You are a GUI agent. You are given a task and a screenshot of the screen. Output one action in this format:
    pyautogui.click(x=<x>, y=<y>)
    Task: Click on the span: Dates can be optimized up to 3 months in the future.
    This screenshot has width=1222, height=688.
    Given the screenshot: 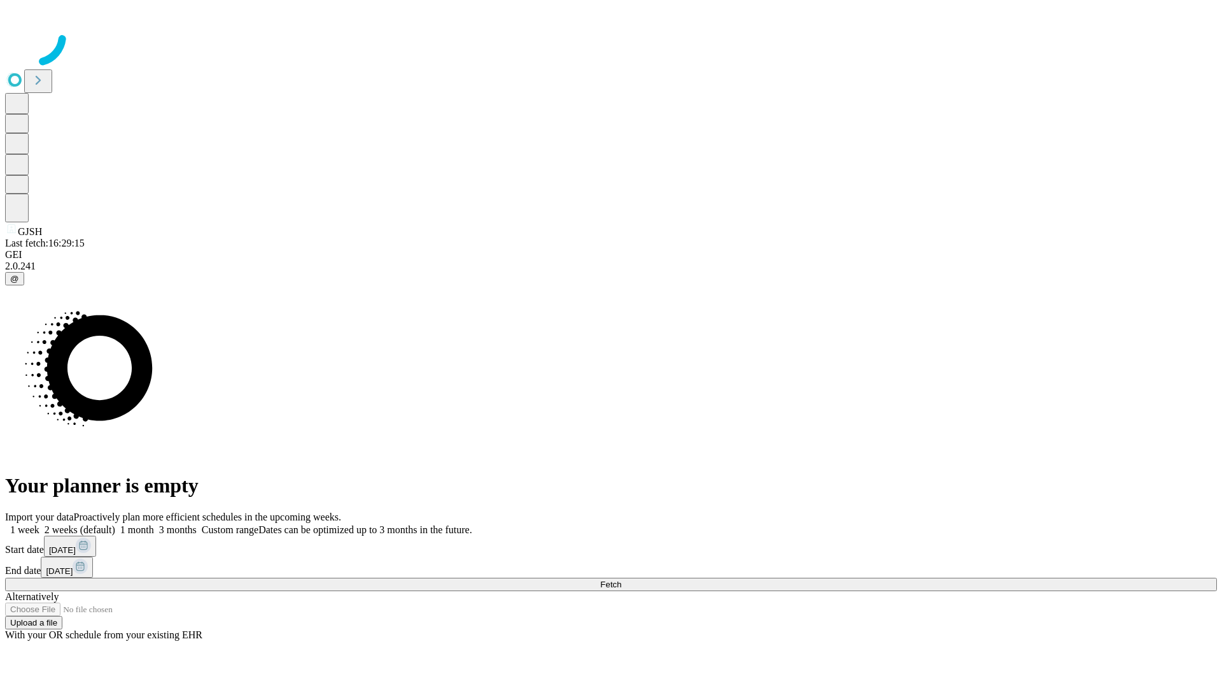 What is the action you would take?
    pyautogui.click(x=365, y=529)
    